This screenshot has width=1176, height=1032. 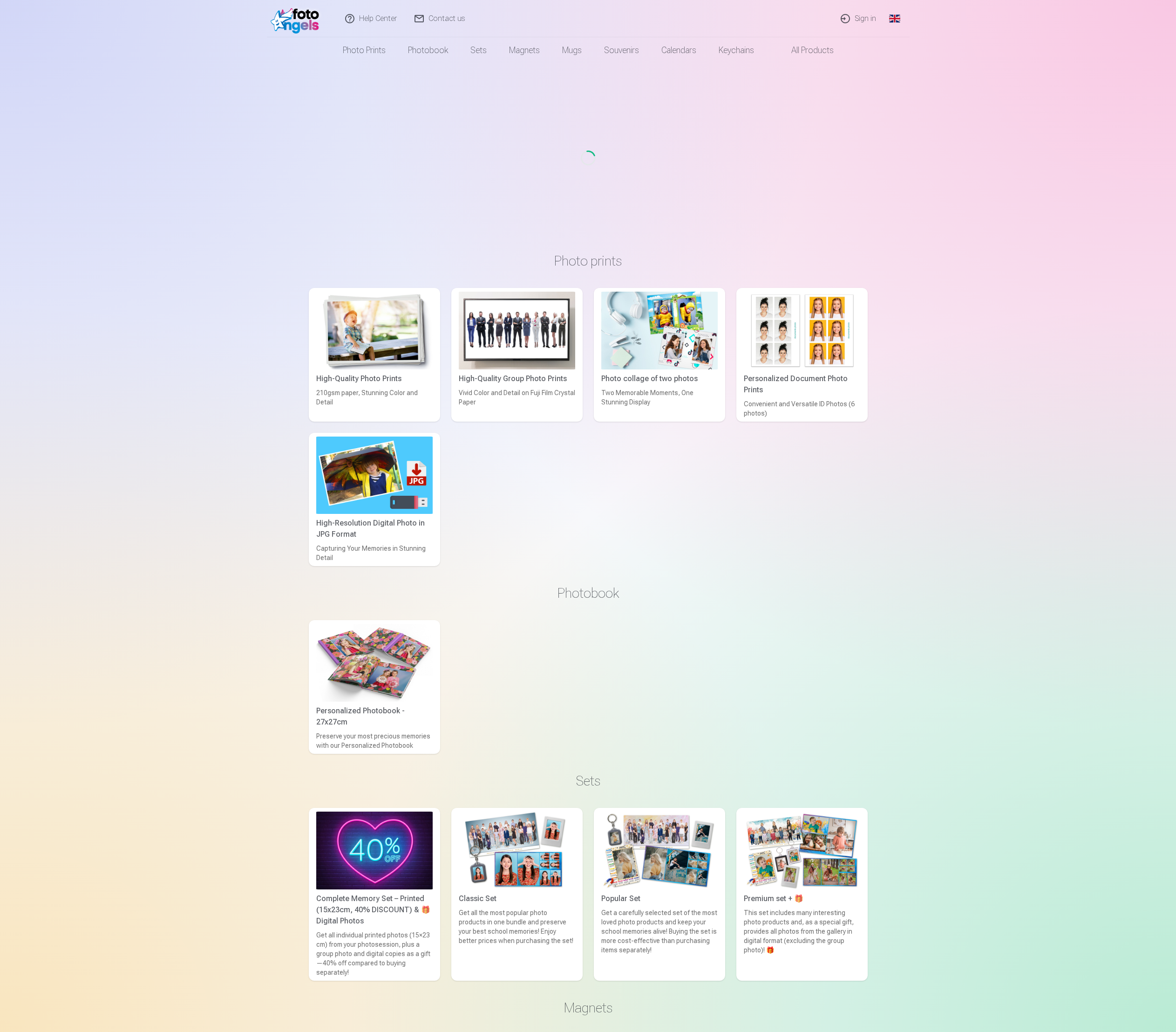 I want to click on a: Photobook, so click(x=429, y=50).